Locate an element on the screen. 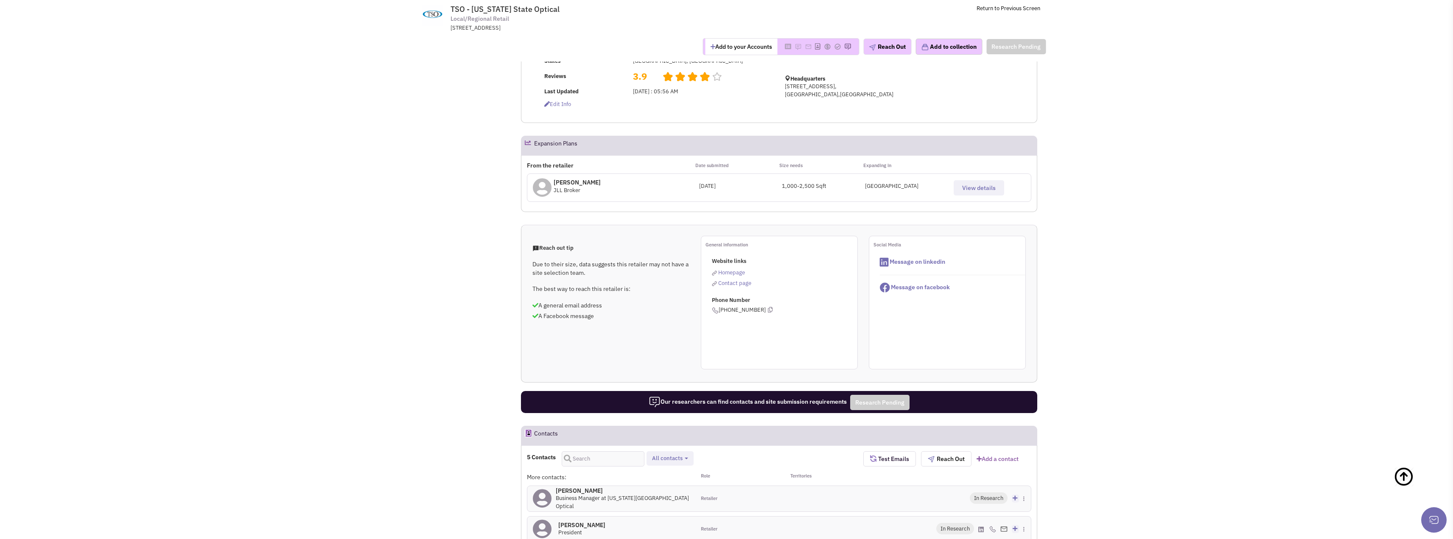  button: Test Emails is located at coordinates (890, 459).